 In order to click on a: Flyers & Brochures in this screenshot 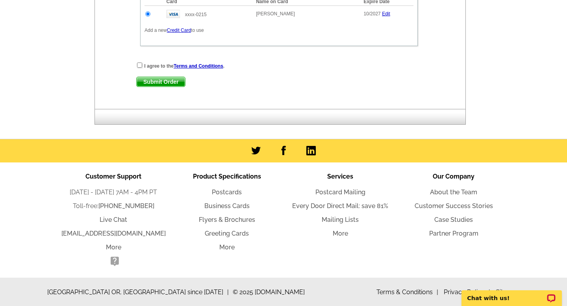, I will do `click(227, 220)`.